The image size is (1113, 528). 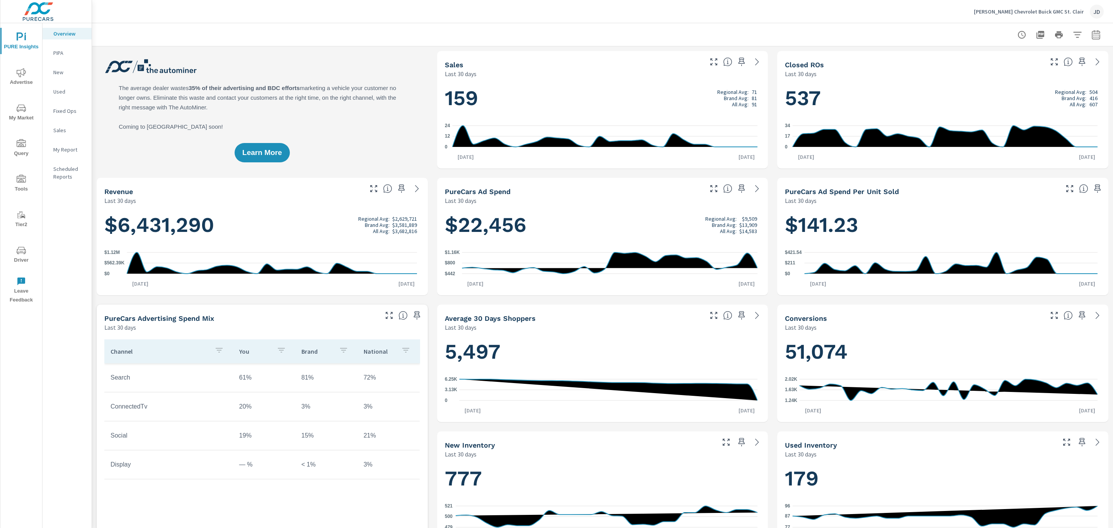 What do you see at coordinates (69, 92) in the screenshot?
I see `p: Used` at bounding box center [69, 92].